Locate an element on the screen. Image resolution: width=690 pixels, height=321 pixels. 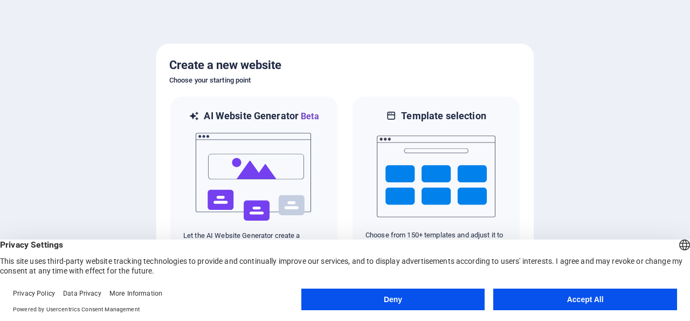
h6: Choose your starting point is located at coordinates (345, 80).